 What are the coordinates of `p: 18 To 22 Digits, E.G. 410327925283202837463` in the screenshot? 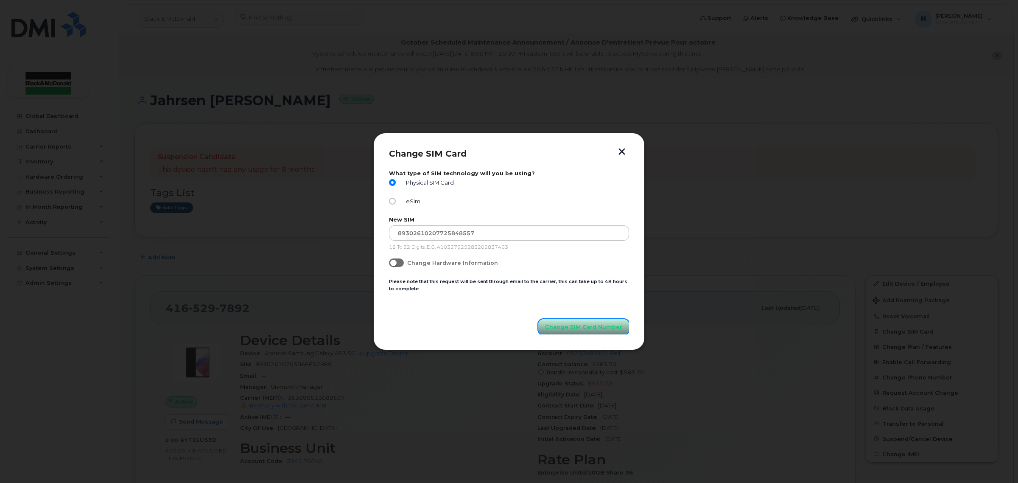 It's located at (509, 247).